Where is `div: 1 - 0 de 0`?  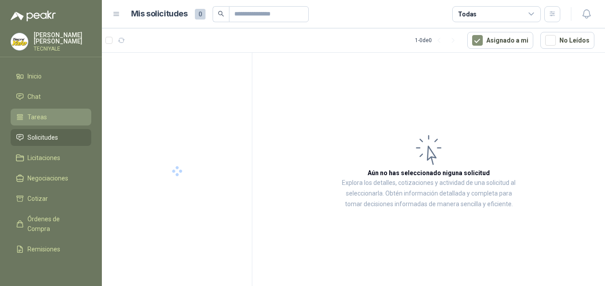
div: 1 - 0 de 0 is located at coordinates (438, 40).